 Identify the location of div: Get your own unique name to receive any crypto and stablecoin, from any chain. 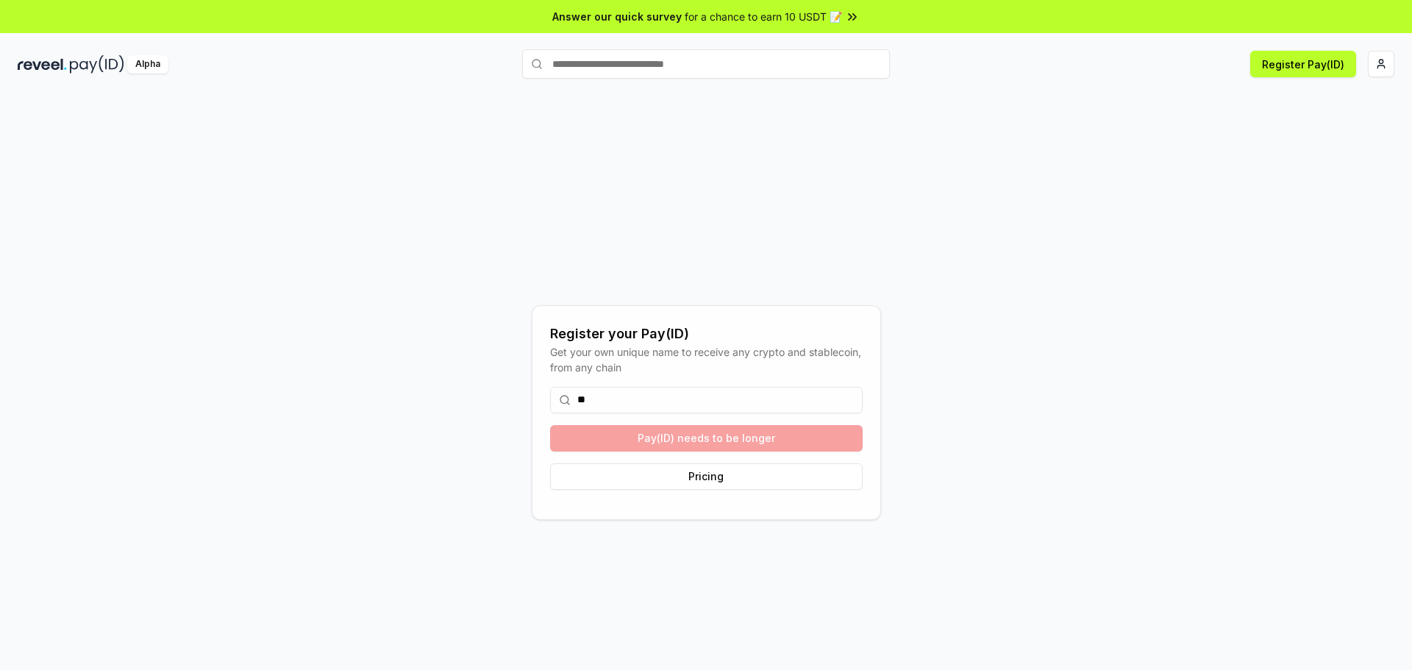
(706, 360).